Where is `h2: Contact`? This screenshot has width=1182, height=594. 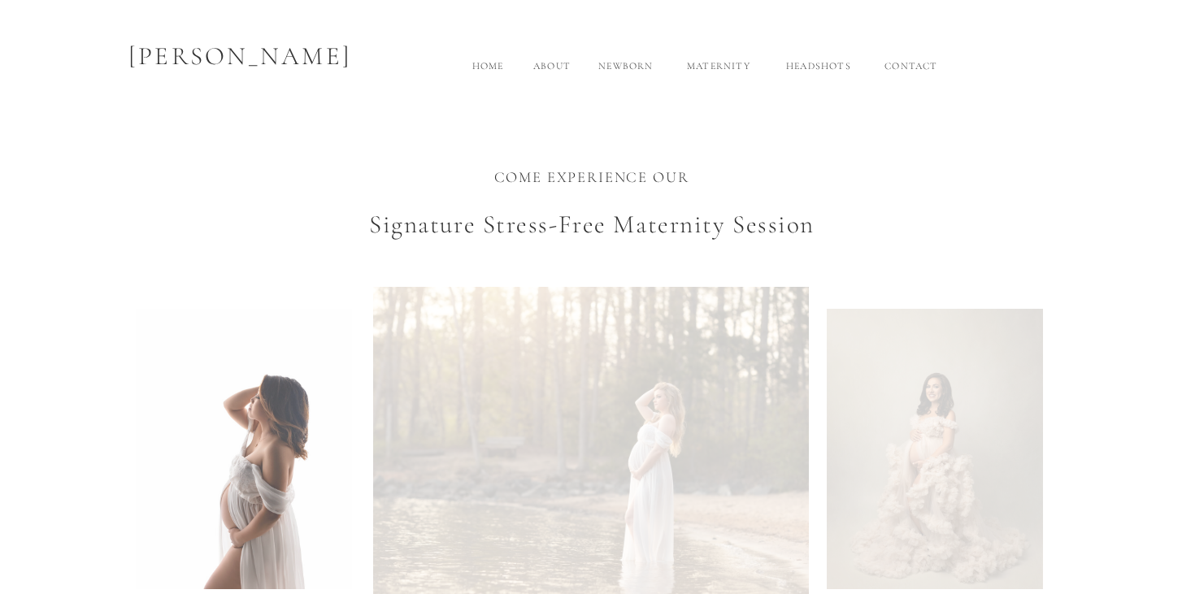
h2: Contact is located at coordinates (912, 72).